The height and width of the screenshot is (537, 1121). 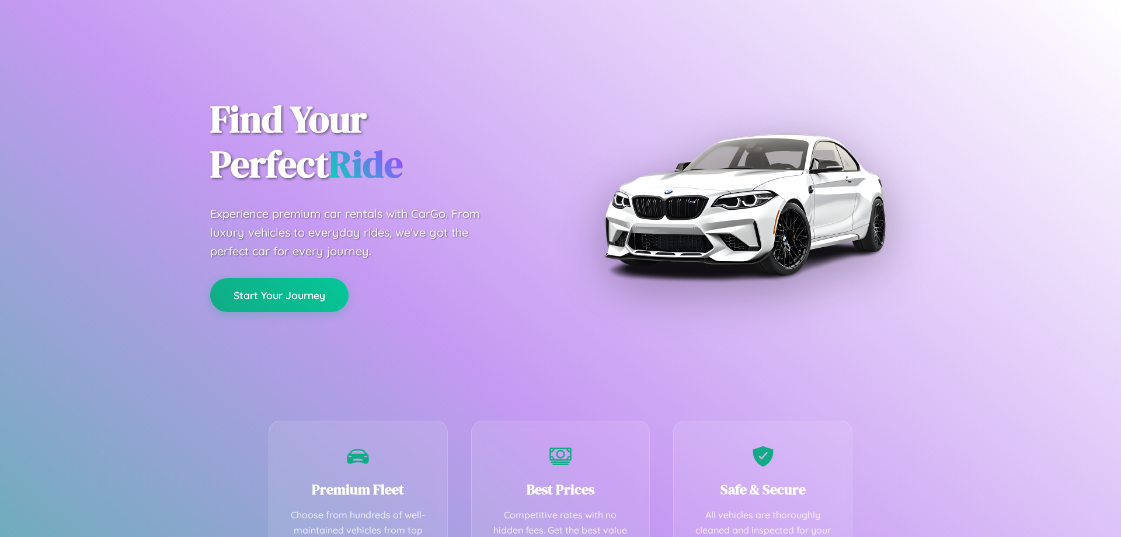 What do you see at coordinates (763, 489) in the screenshot?
I see `h3: Safe & Secure` at bounding box center [763, 489].